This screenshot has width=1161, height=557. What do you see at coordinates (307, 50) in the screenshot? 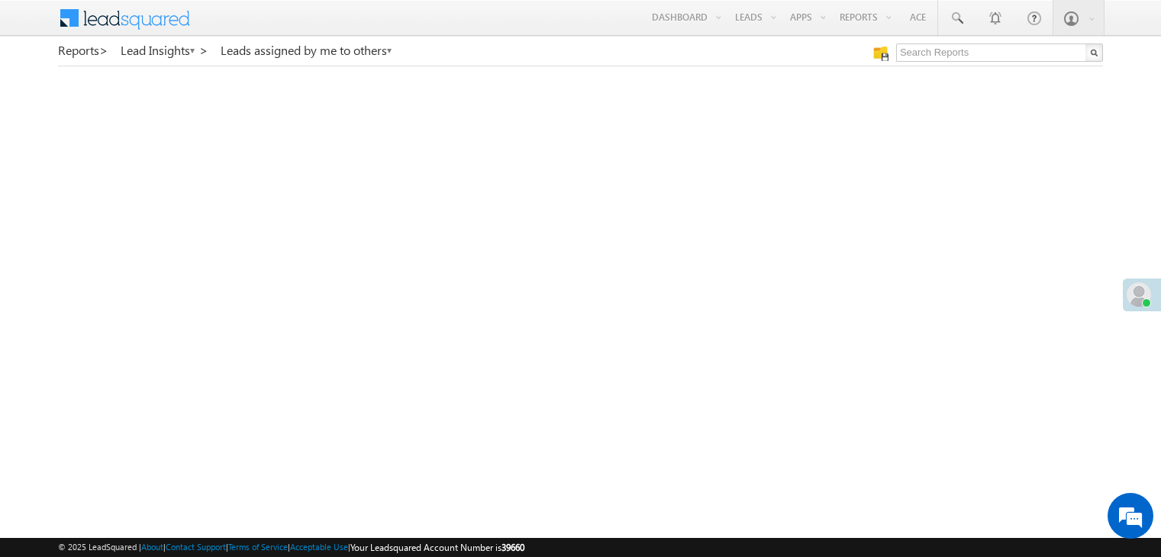
I see `a: Leads assigned by me to others` at bounding box center [307, 50].